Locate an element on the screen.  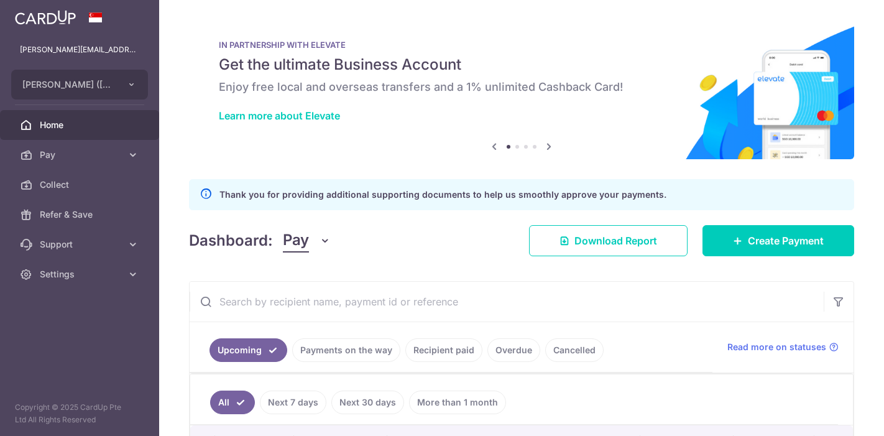
a: Download Report is located at coordinates (608, 241).